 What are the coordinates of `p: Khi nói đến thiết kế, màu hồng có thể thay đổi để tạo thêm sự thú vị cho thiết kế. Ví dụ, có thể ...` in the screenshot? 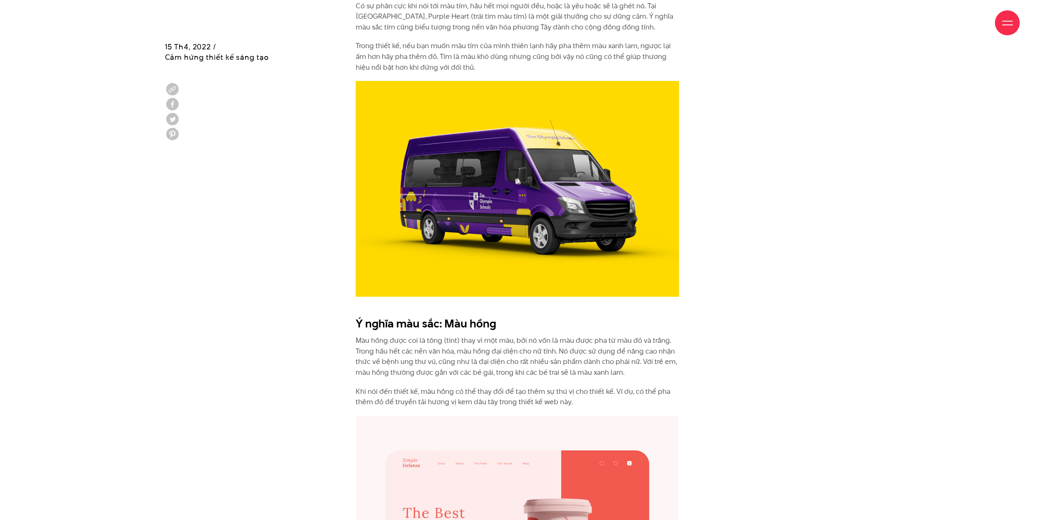 It's located at (518, 396).